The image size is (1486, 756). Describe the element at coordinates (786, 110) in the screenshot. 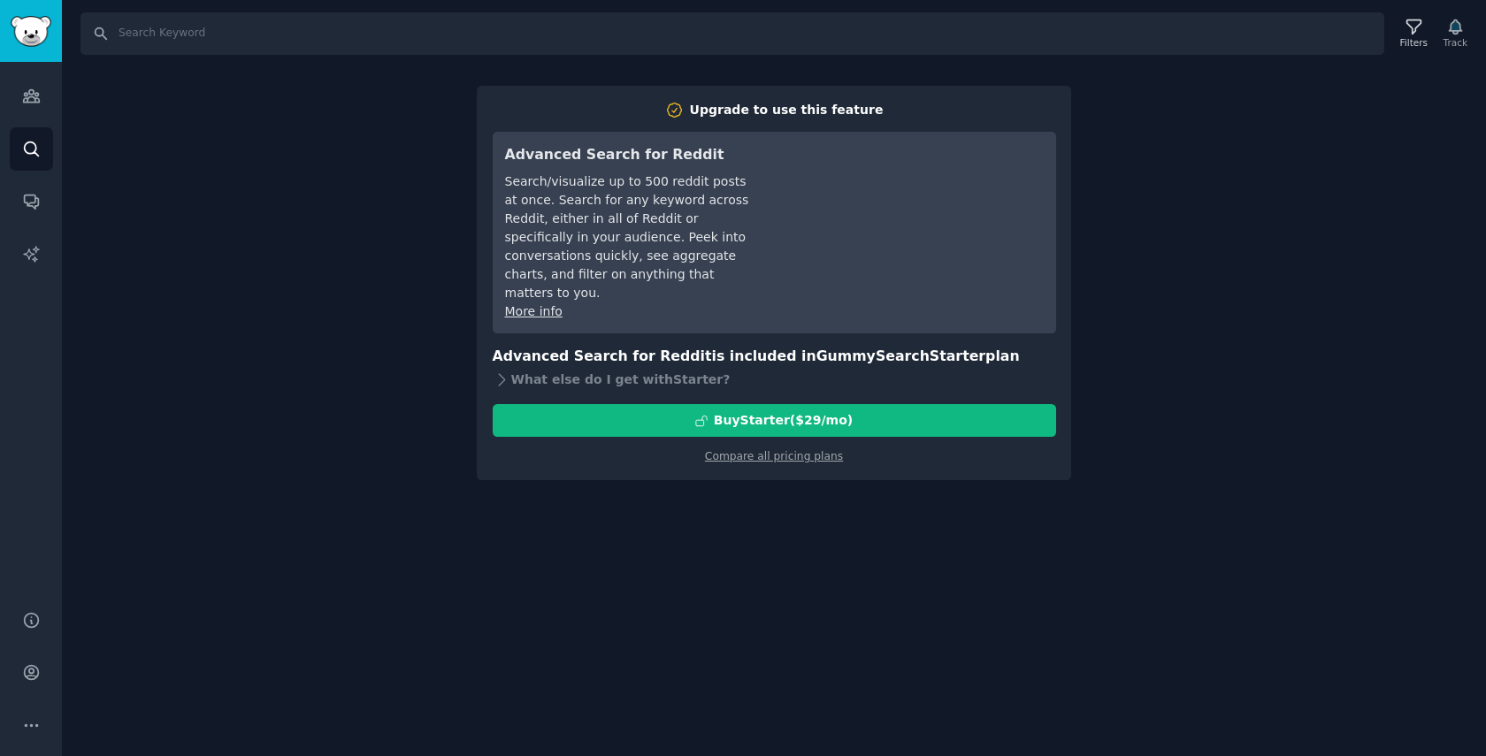

I see `div: Upgrade to use this feature` at that location.